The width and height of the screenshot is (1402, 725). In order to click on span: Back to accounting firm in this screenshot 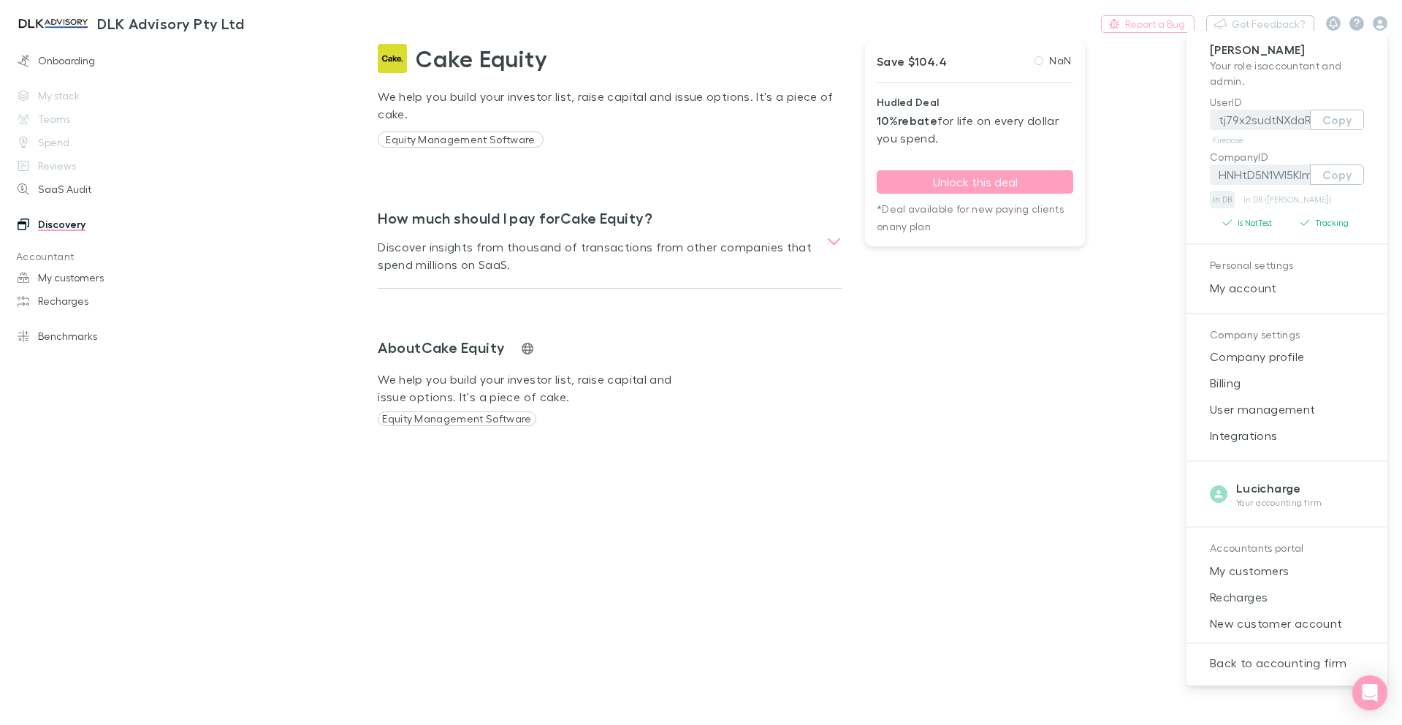, I will do `click(1287, 663)`.